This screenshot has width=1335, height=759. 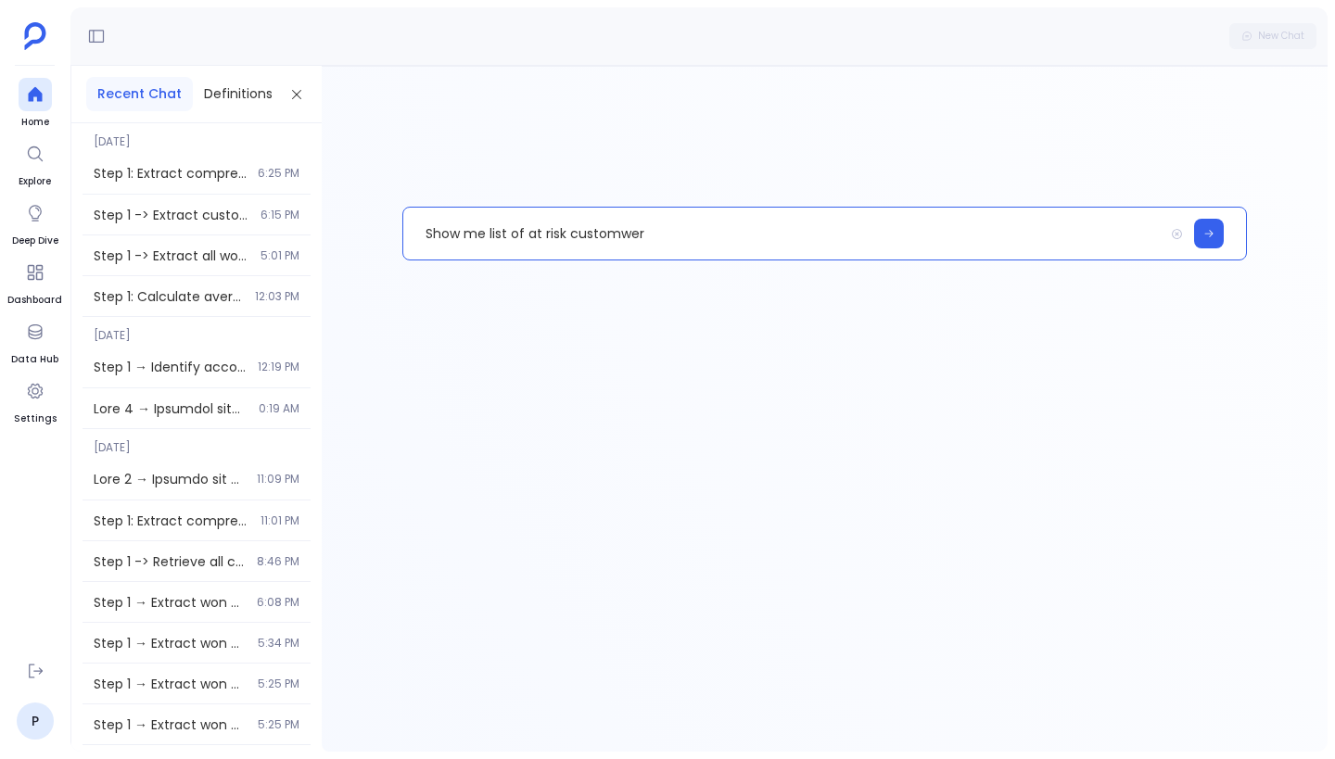 I want to click on span: Data Hub, so click(x=34, y=360).